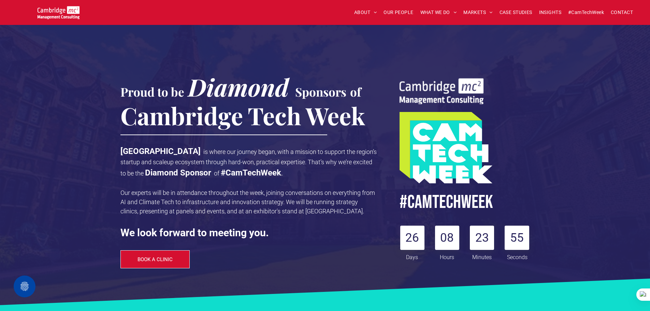 This screenshot has height=311, width=650. What do you see at coordinates (517, 238) in the screenshot?
I see `div: 55` at bounding box center [517, 238].